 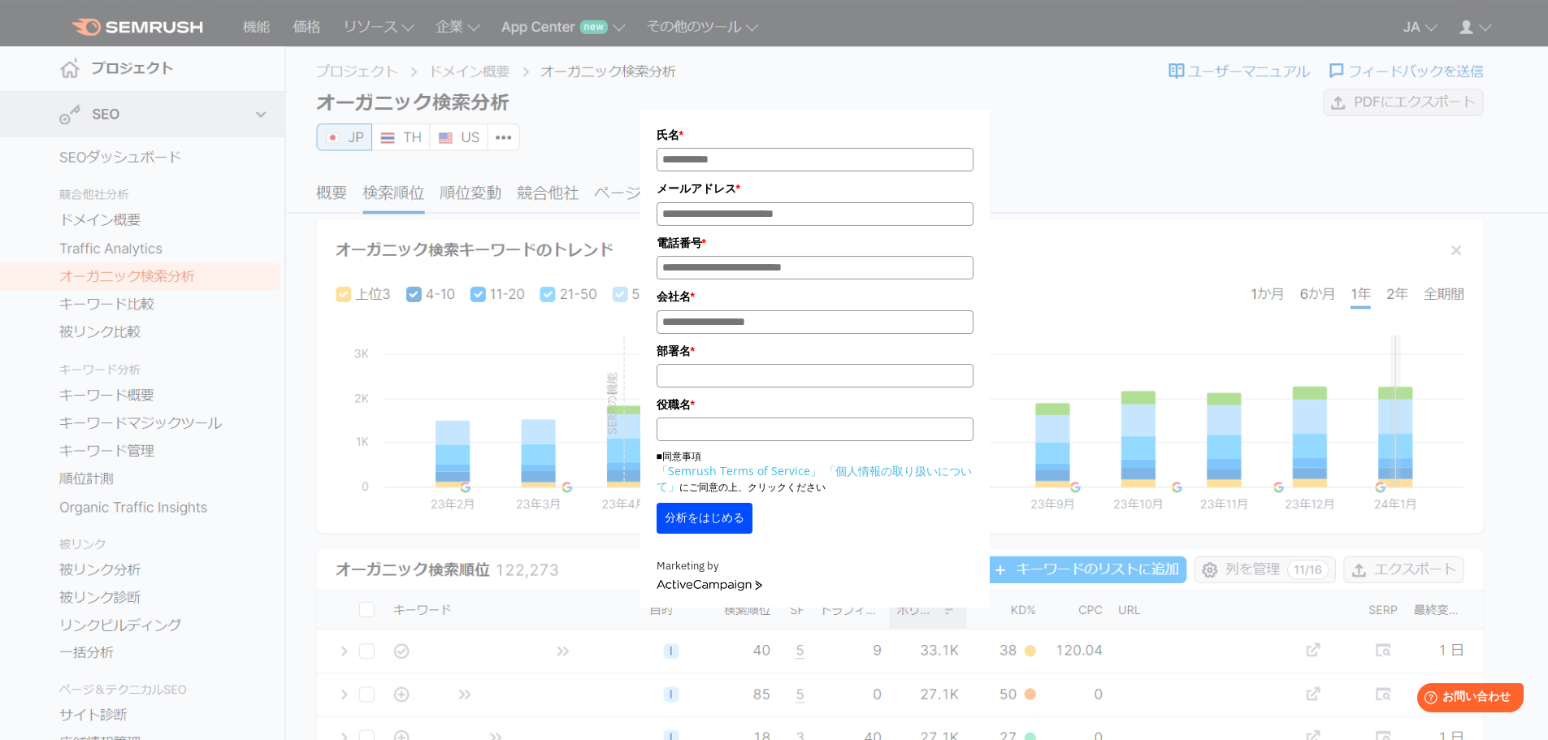 What do you see at coordinates (814, 479) in the screenshot?
I see `a: 「個人情報の取り扱いについて」` at bounding box center [814, 479].